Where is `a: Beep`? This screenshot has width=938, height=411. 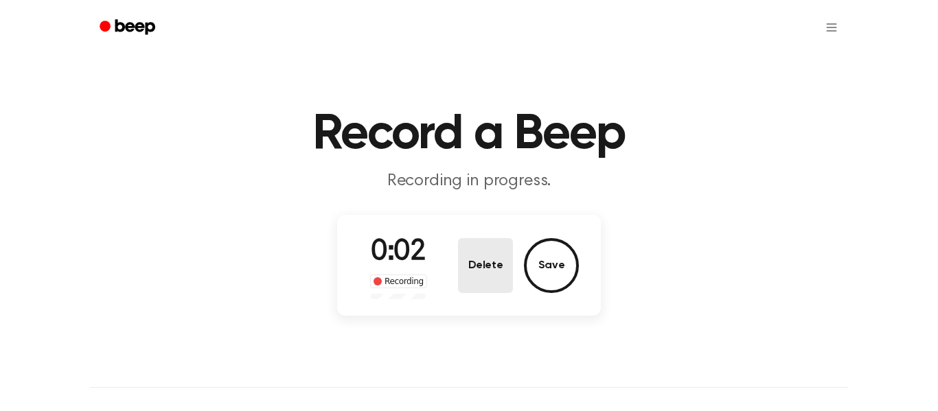
a: Beep is located at coordinates (128, 27).